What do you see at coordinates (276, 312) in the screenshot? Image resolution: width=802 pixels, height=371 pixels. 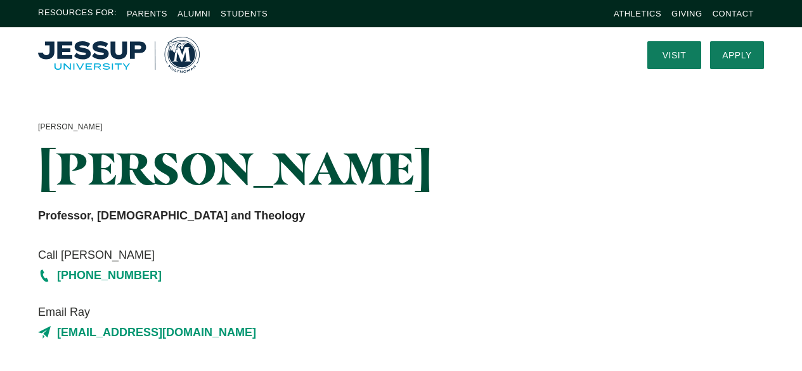 I see `span: Email Ray` at bounding box center [276, 312].